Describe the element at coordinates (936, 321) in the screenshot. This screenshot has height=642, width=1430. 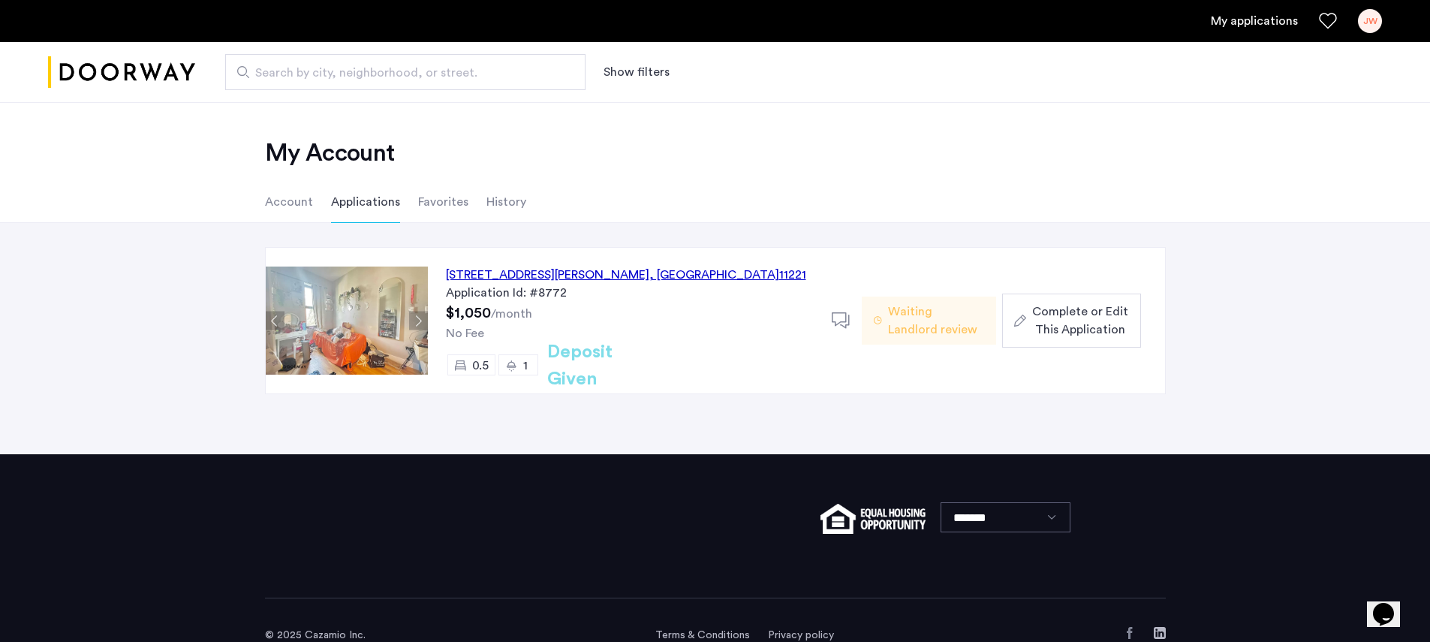
I see `span: Waiting Landlord review` at that location.